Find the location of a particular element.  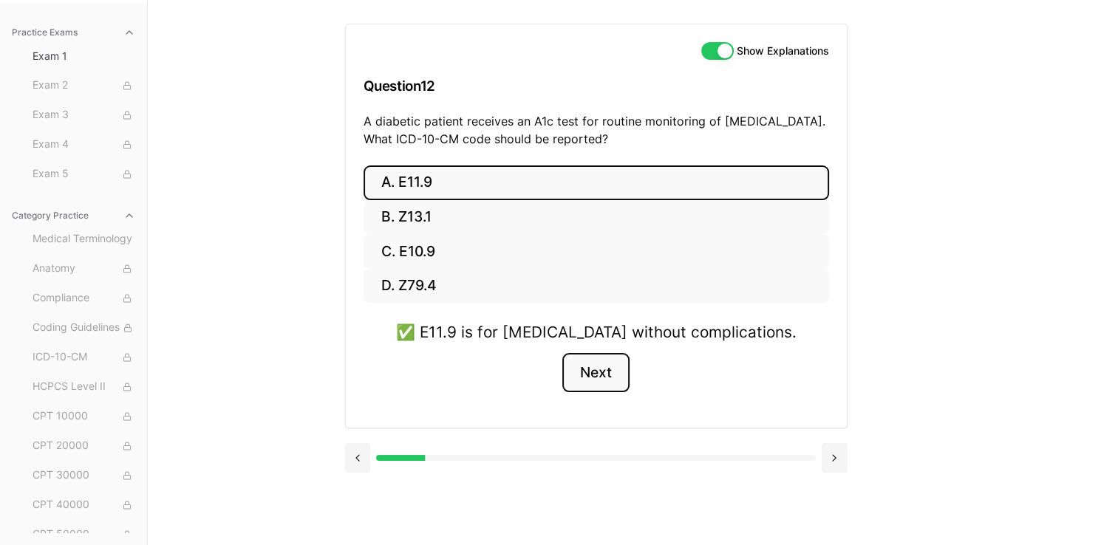

span: CPT 10000 is located at coordinates (84, 417).